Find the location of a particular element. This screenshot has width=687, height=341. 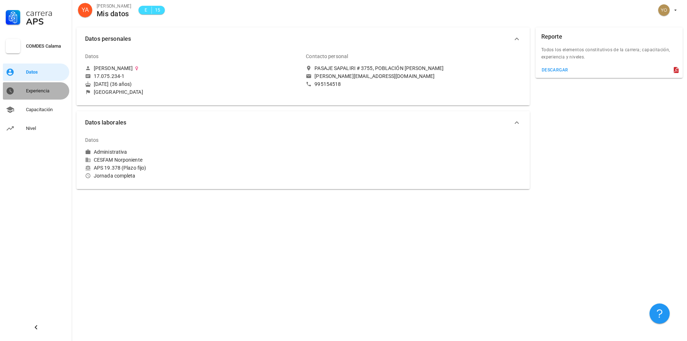

div: Contacto personal is located at coordinates (327, 56).